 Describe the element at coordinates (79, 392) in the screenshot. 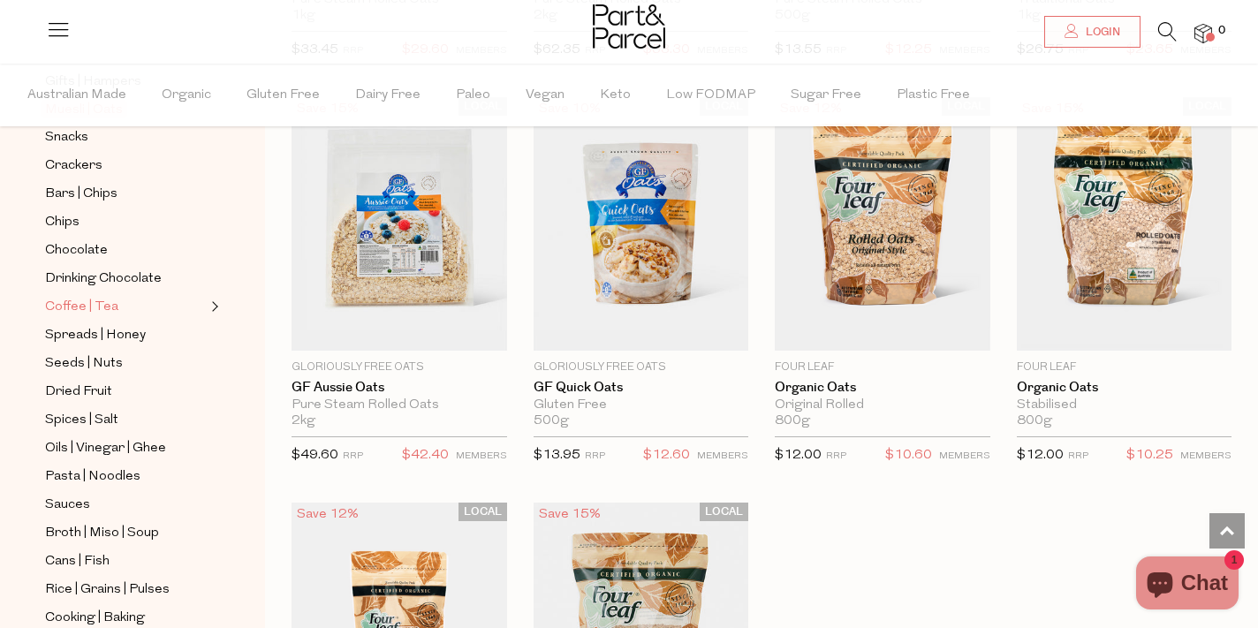

I see `span: Dried Fruit` at that location.